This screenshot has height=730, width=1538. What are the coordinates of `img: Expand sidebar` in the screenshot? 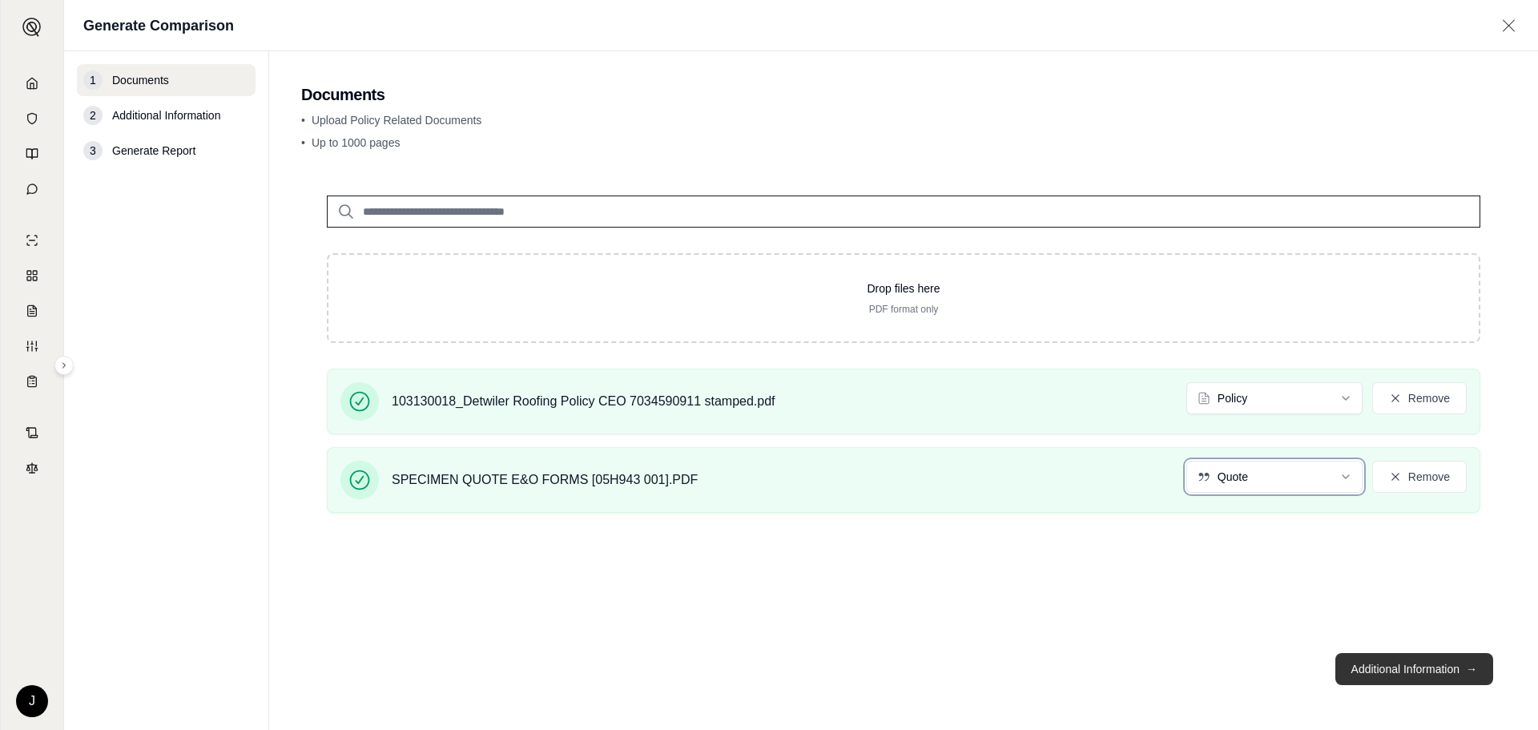 It's located at (32, 27).